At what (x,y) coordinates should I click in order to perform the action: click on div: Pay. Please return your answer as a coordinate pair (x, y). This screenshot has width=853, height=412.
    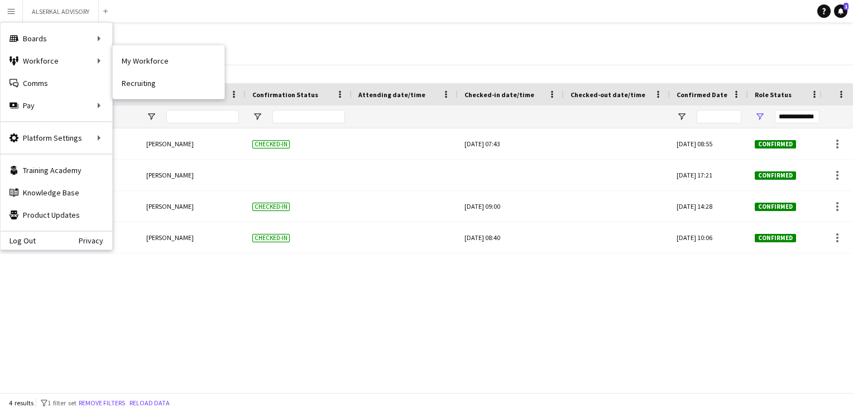
    Looking at the image, I should click on (56, 106).